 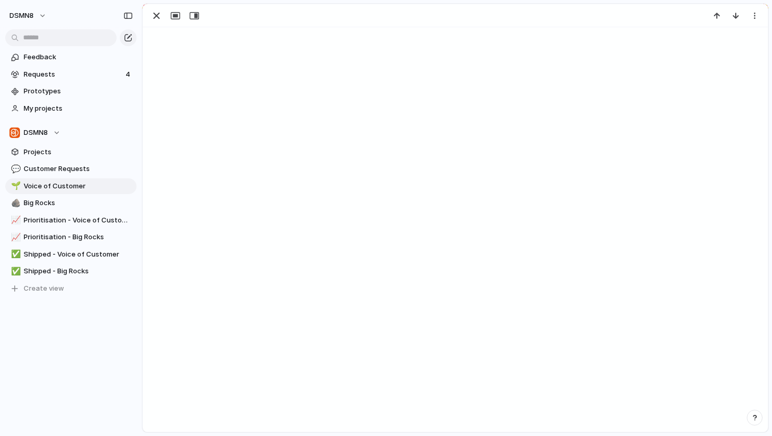 I want to click on a: 🪨Big Rocks, so click(x=71, y=203).